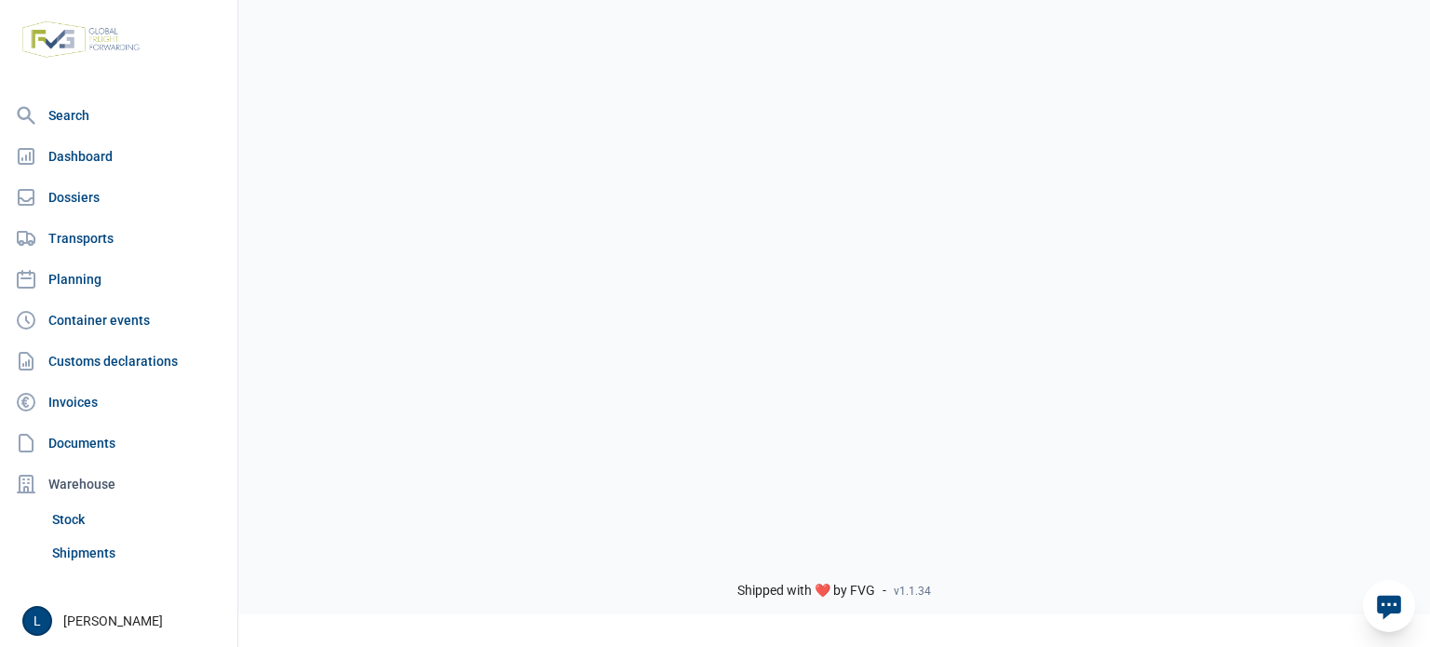 The image size is (1430, 647). I want to click on a: Container events, so click(118, 320).